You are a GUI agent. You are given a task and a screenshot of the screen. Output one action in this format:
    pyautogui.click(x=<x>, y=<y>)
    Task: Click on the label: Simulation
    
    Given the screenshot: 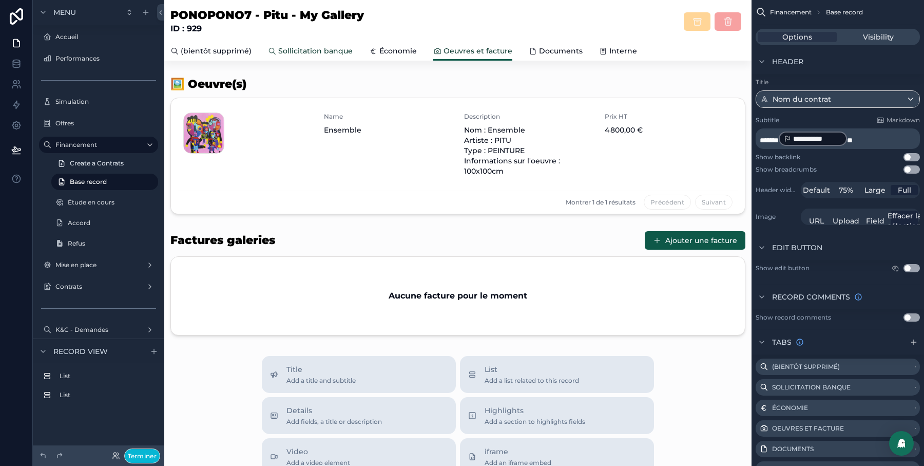 What is the action you would take?
    pyautogui.click(x=106, y=102)
    